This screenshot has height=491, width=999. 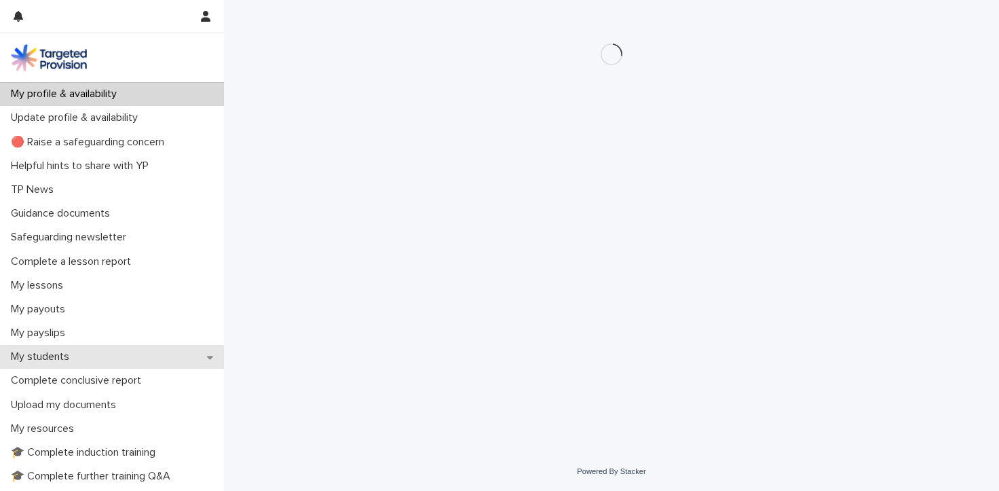 What do you see at coordinates (63, 213) in the screenshot?
I see `p: Guidance documents` at bounding box center [63, 213].